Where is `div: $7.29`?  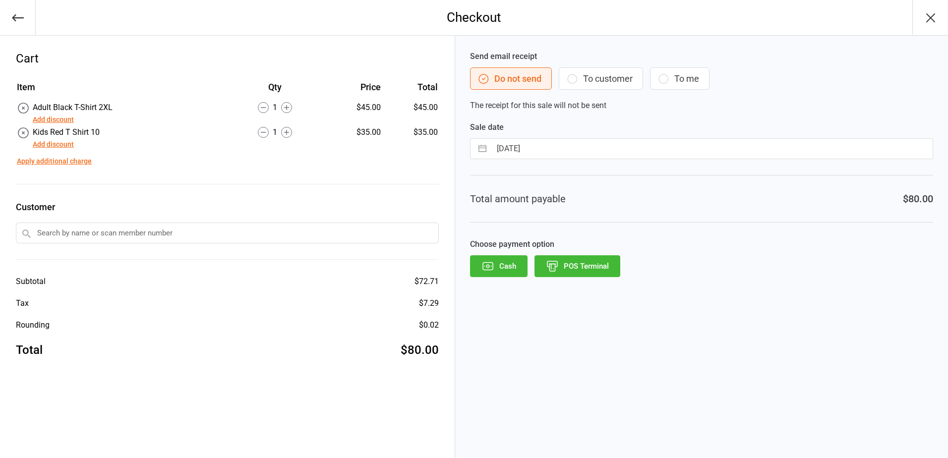 div: $7.29 is located at coordinates (429, 303).